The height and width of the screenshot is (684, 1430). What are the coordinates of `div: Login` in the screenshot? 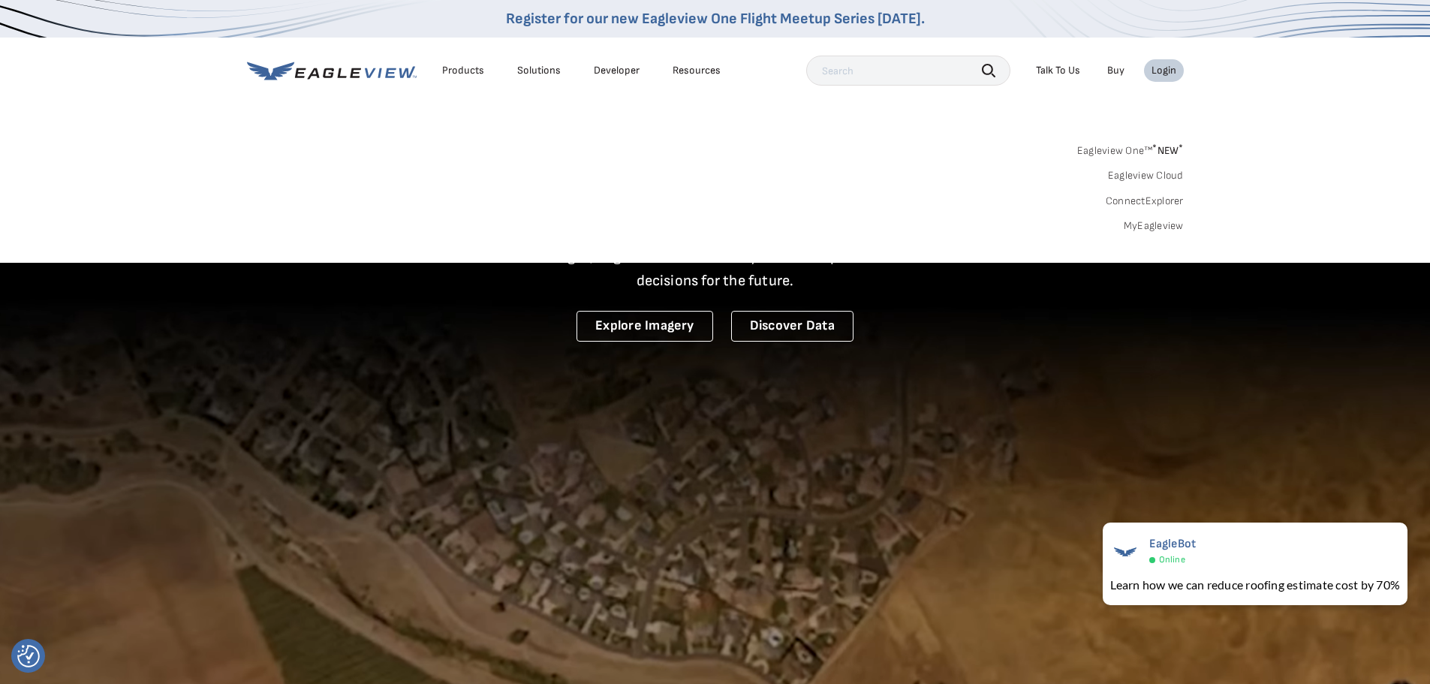 It's located at (1164, 71).